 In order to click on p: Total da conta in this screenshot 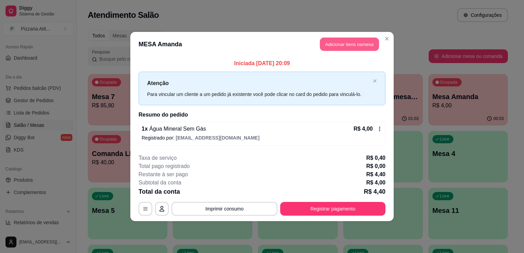, I will do `click(159, 192)`.